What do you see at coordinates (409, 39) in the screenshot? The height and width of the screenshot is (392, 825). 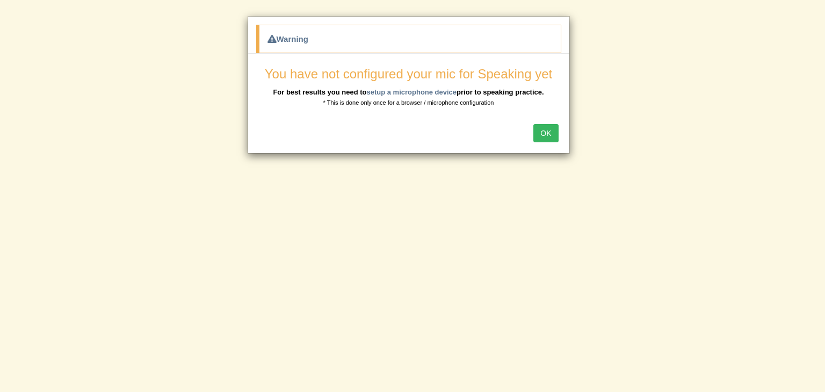 I see `div: Warning` at bounding box center [409, 39].